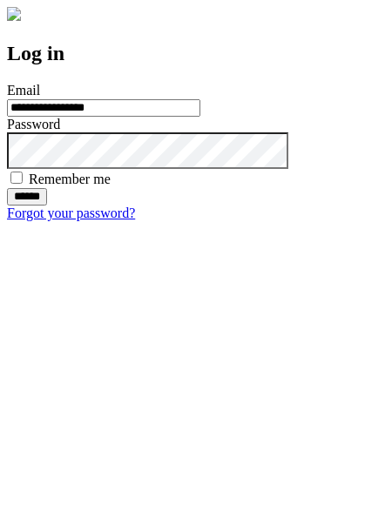 Image resolution: width=392 pixels, height=519 pixels. Describe the element at coordinates (70, 179) in the screenshot. I see `label: Remember me` at that location.